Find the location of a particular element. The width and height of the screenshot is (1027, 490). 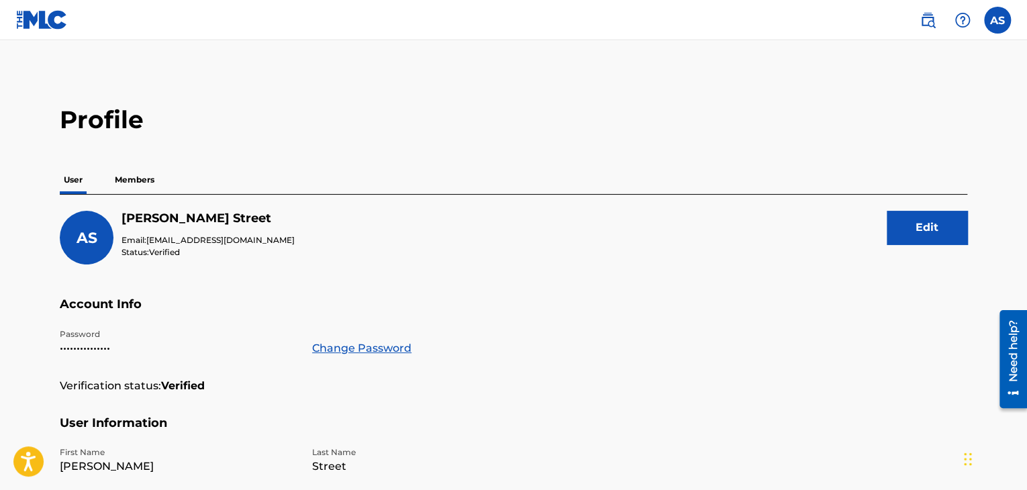

p: First Name is located at coordinates (178, 452).